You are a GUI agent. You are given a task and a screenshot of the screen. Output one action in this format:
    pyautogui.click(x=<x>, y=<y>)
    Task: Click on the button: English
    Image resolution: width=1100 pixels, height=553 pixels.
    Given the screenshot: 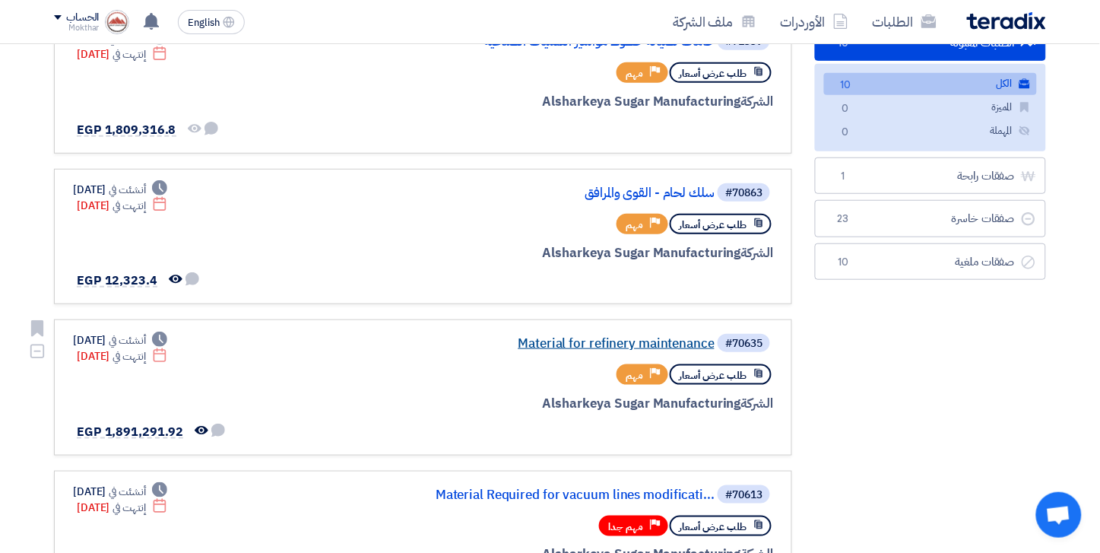 What is the action you would take?
    pyautogui.click(x=211, y=22)
    